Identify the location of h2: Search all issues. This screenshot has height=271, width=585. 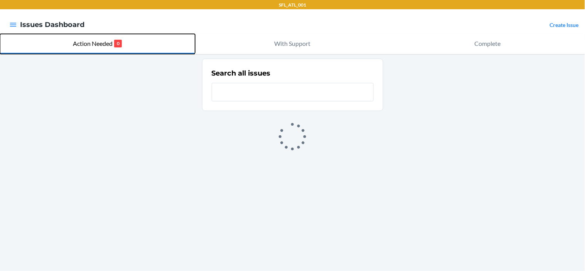
(241, 73).